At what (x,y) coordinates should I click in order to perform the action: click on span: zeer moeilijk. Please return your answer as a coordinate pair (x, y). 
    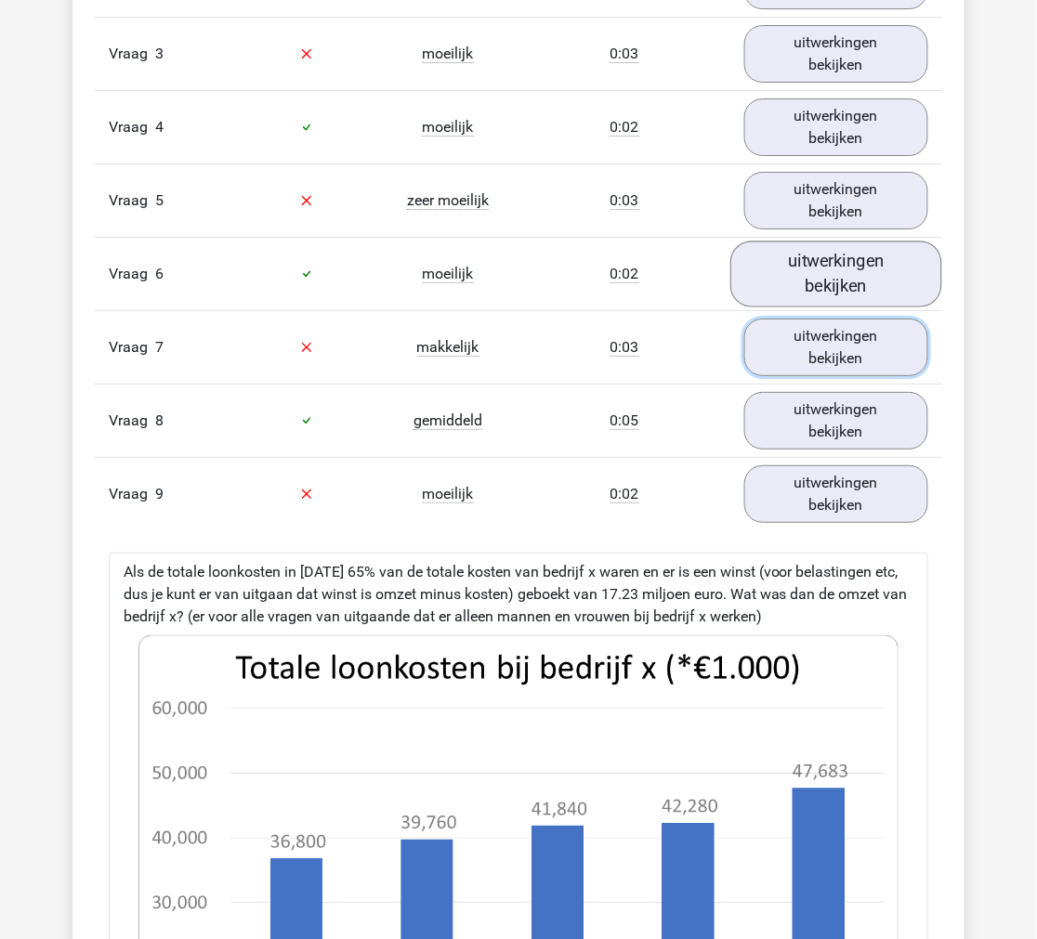
    Looking at the image, I should click on (448, 201).